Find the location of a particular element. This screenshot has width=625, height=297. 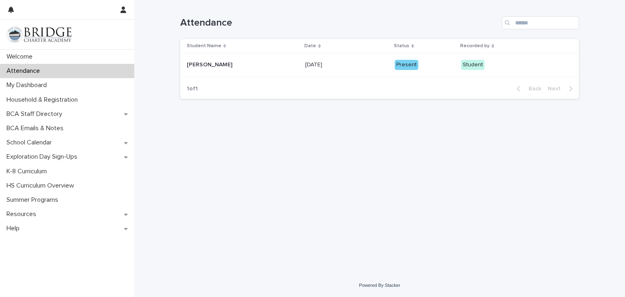

h1: Attendance is located at coordinates (339, 23).